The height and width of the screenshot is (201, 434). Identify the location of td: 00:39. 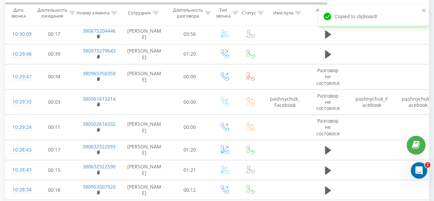
(54, 54).